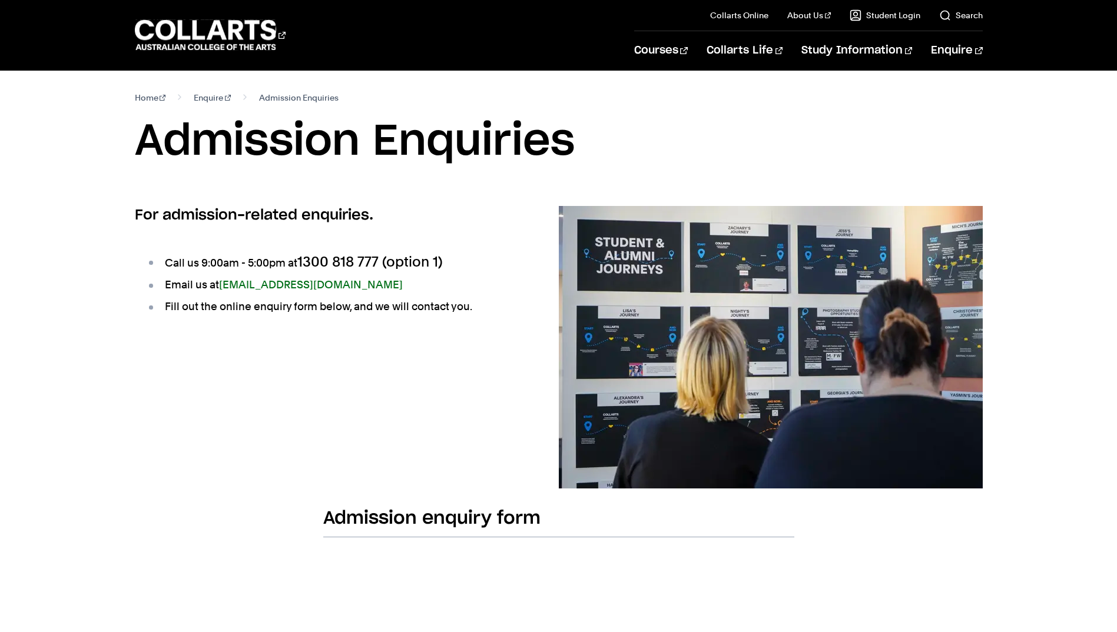 The height and width of the screenshot is (632, 1117). I want to click on a: Home, so click(150, 98).